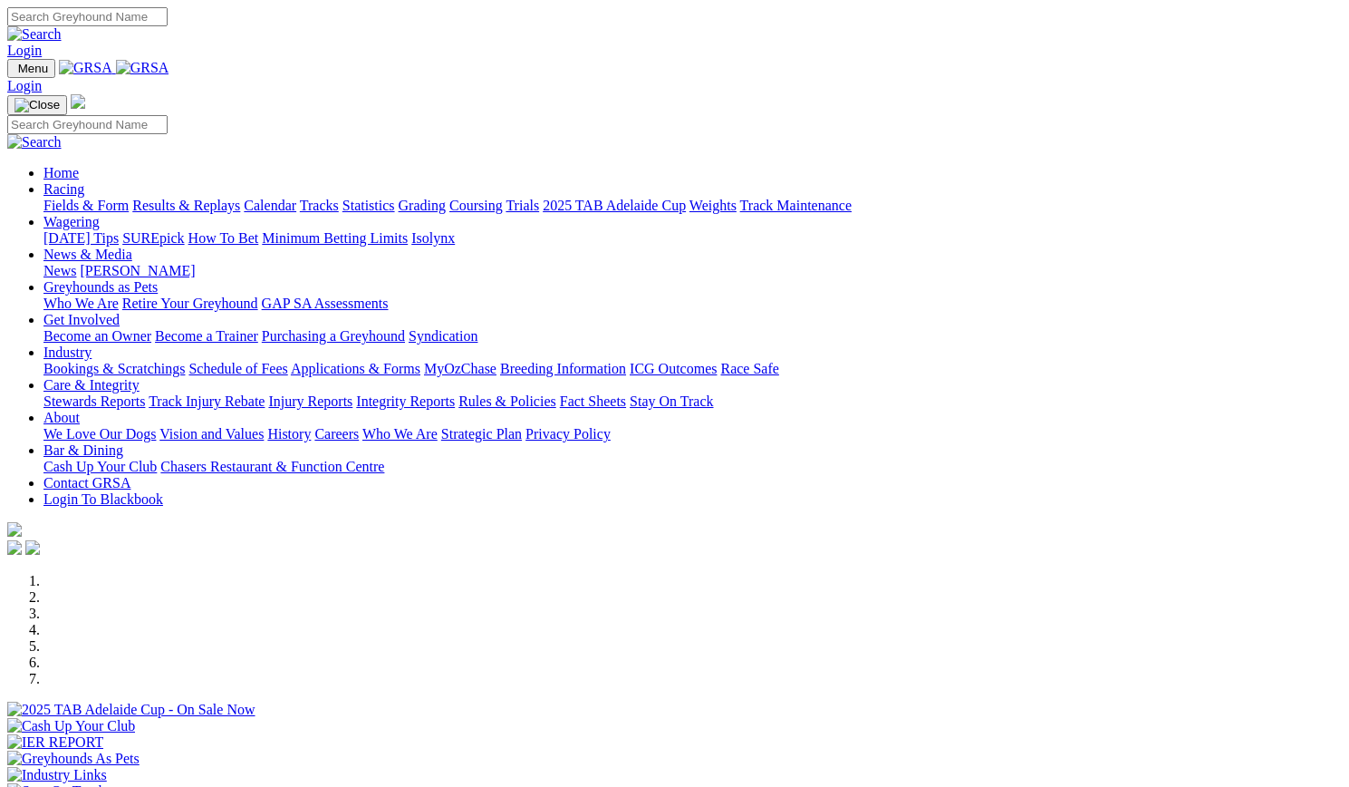  I want to click on div: Wagering, so click(692, 238).